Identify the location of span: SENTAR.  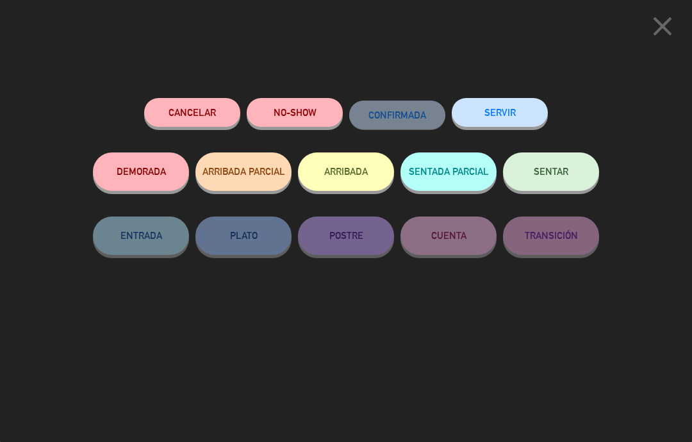
(551, 171).